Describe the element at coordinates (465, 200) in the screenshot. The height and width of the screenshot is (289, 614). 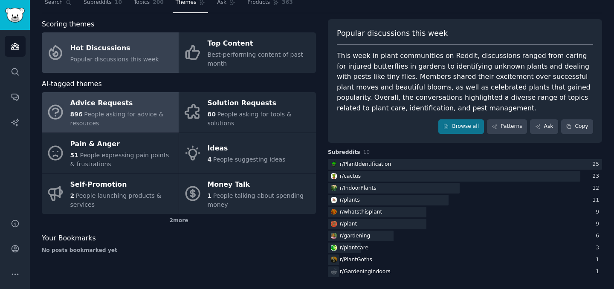
I see `a: plantsr/plants11` at that location.